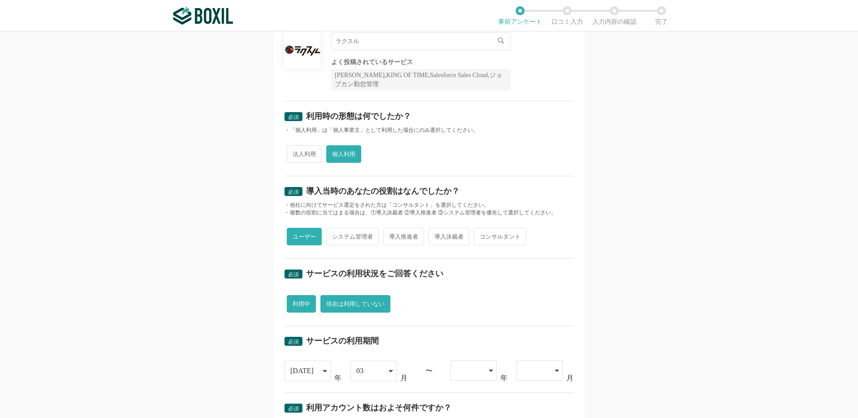 The width and height of the screenshot is (858, 418). I want to click on div: ・他社に向けてサービス選定をされた方は「コンサルタント」を選択してください。, so click(429, 205).